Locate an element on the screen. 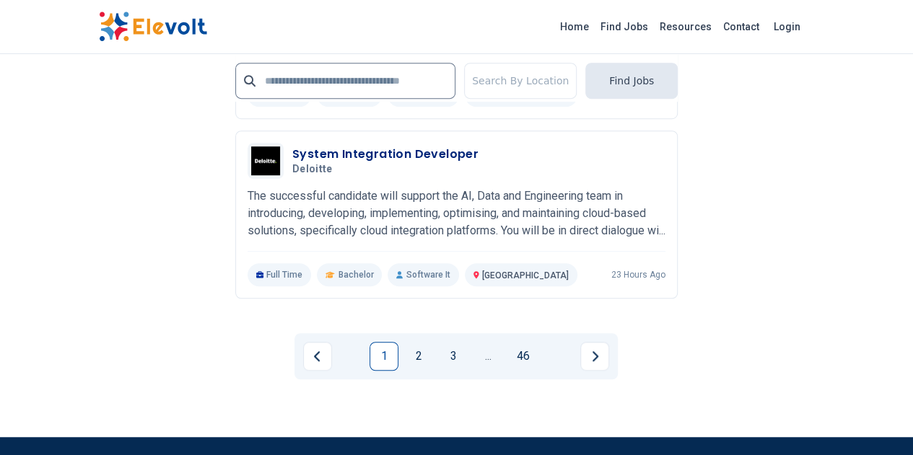 The image size is (913, 455). button: Find Jobs is located at coordinates (632, 81).